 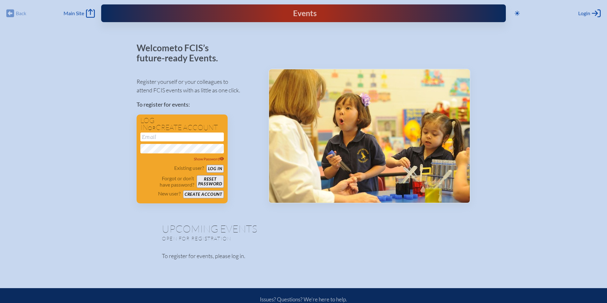 What do you see at coordinates (182, 124) in the screenshot?
I see `h1: Log in create account` at bounding box center [182, 124].